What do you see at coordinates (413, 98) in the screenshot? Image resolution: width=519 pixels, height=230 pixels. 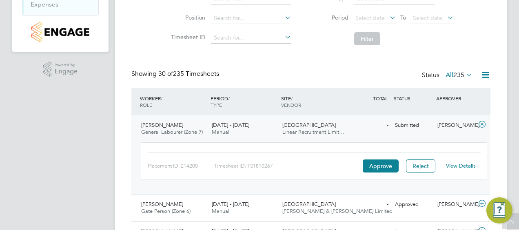 I see `div: STATUS` at bounding box center [413, 98].